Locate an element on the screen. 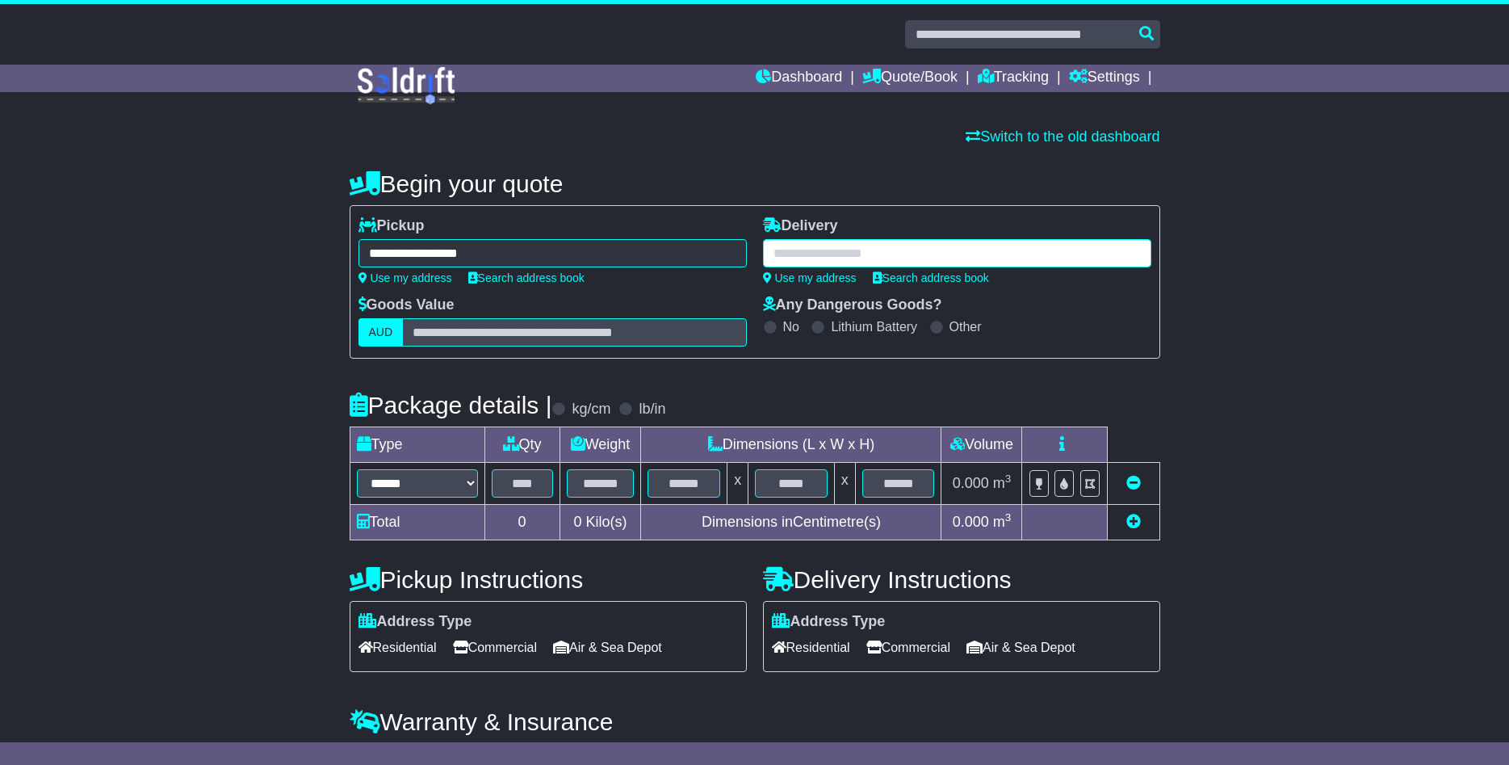  a: Add new item is located at coordinates (1134, 522).